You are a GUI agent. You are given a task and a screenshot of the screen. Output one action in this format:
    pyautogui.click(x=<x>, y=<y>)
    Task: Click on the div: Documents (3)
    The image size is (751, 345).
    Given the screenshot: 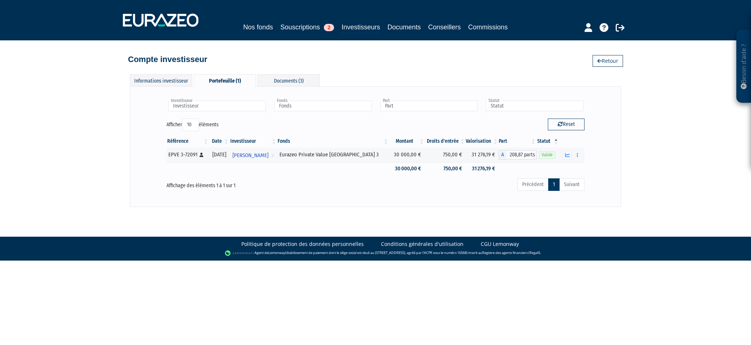 What is the action you would take?
    pyautogui.click(x=288, y=80)
    